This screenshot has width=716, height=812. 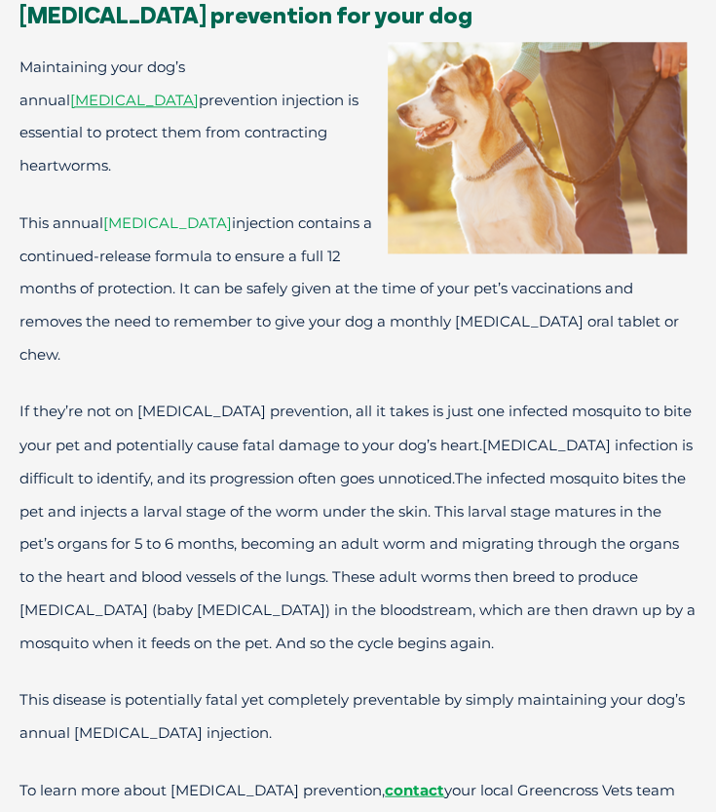 I want to click on span: Maintaining your dog’s annual, so click(x=102, y=83).